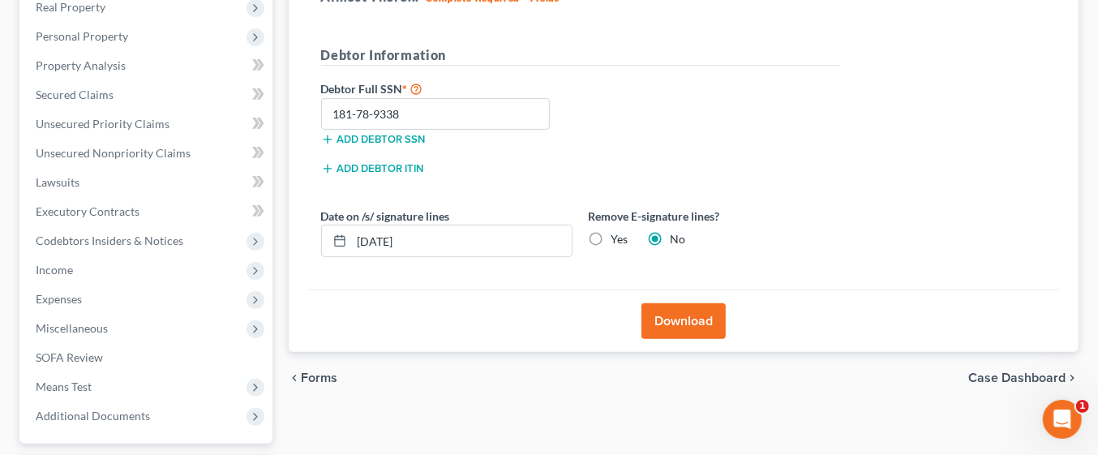 The image size is (1098, 455). Describe the element at coordinates (148, 124) in the screenshot. I see `a: Unsecured Priority Claims` at that location.